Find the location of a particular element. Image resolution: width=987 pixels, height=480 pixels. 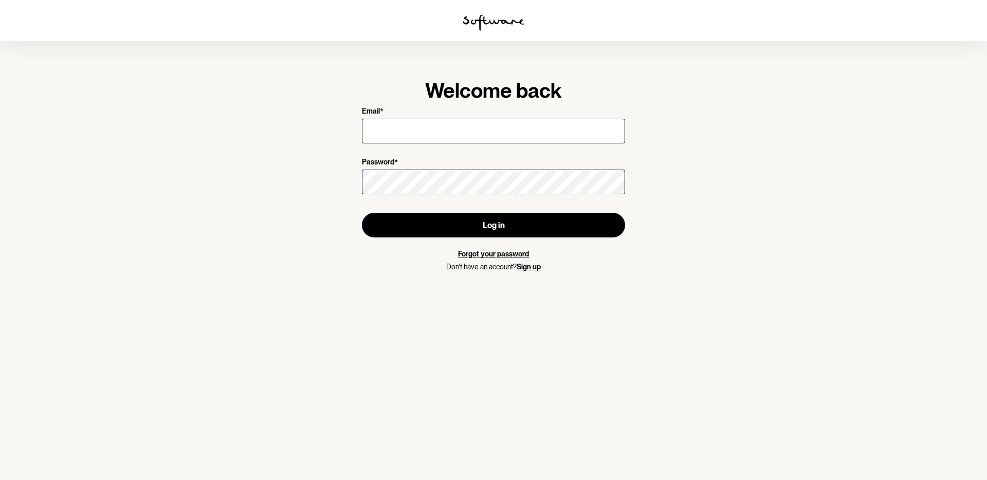

img: software logo is located at coordinates (494, 23).